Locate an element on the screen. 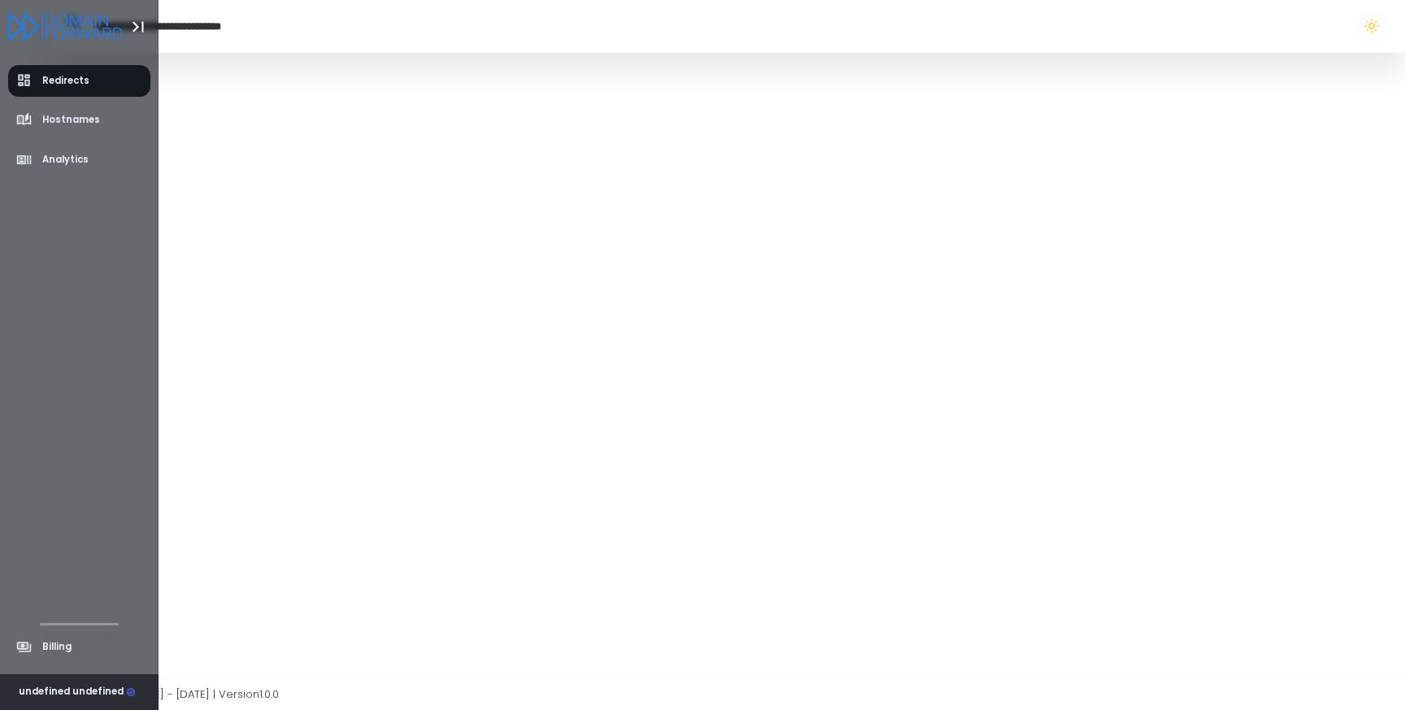 The width and height of the screenshot is (1405, 710). a: Hostnames is located at coordinates (80, 120).